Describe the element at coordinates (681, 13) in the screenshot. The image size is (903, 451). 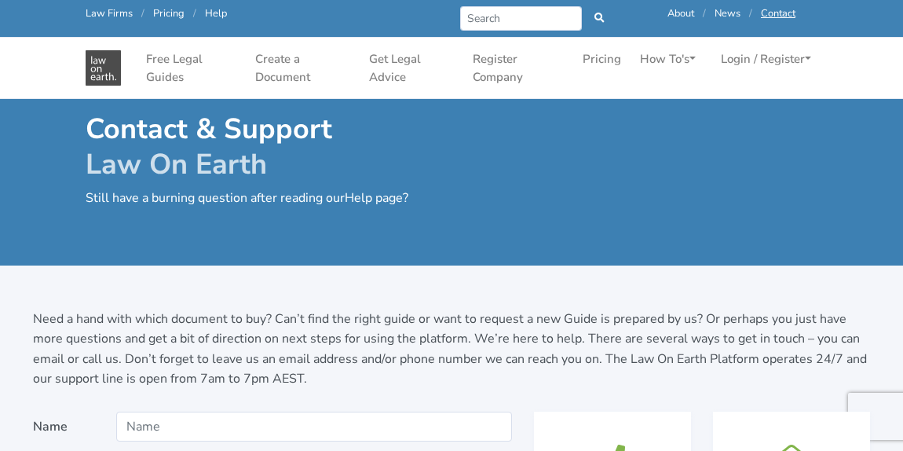
I see `a: About` at that location.